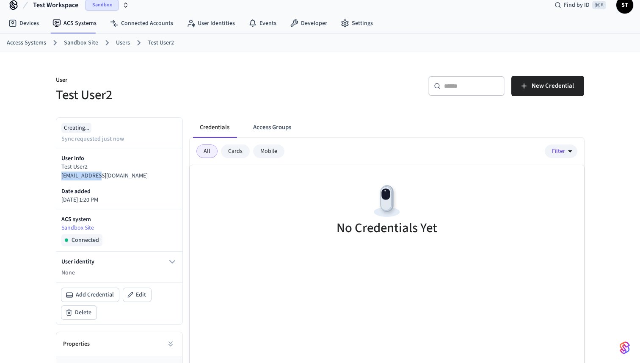 Image resolution: width=640 pixels, height=363 pixels. I want to click on a: Events, so click(262, 23).